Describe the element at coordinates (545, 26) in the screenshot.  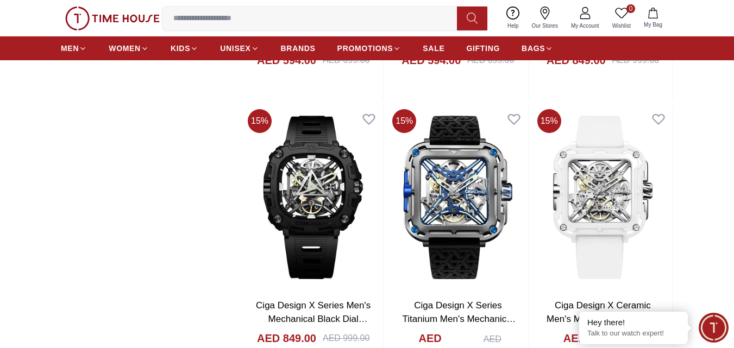
I see `span: Our Stores` at that location.